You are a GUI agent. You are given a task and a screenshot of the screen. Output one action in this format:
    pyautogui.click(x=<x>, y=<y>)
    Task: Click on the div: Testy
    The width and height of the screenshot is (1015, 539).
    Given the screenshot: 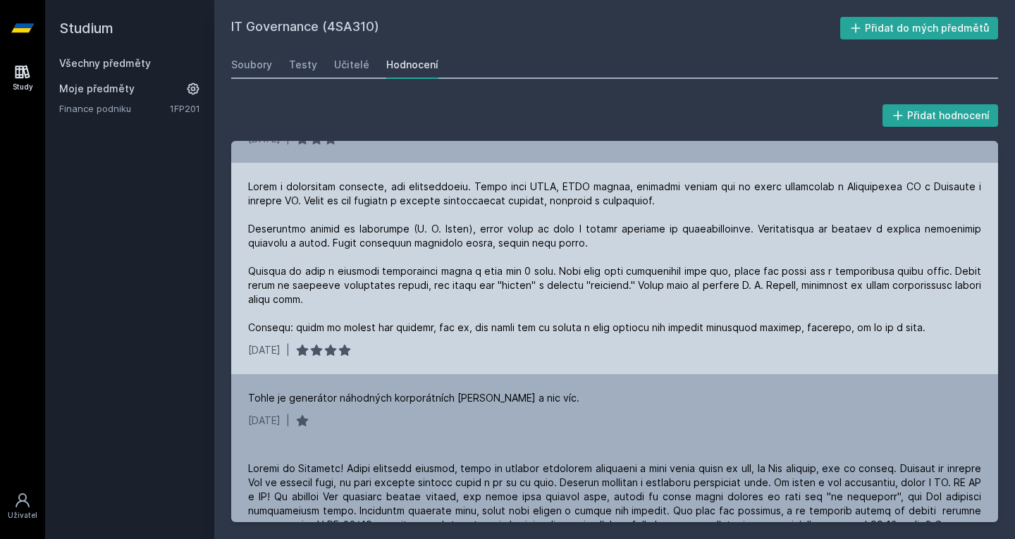 What is the action you would take?
    pyautogui.click(x=303, y=65)
    